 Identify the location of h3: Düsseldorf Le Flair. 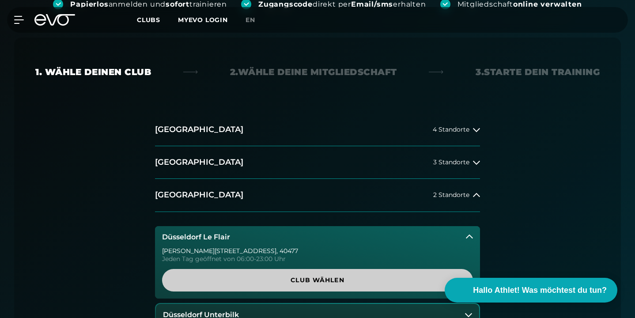
(196, 237).